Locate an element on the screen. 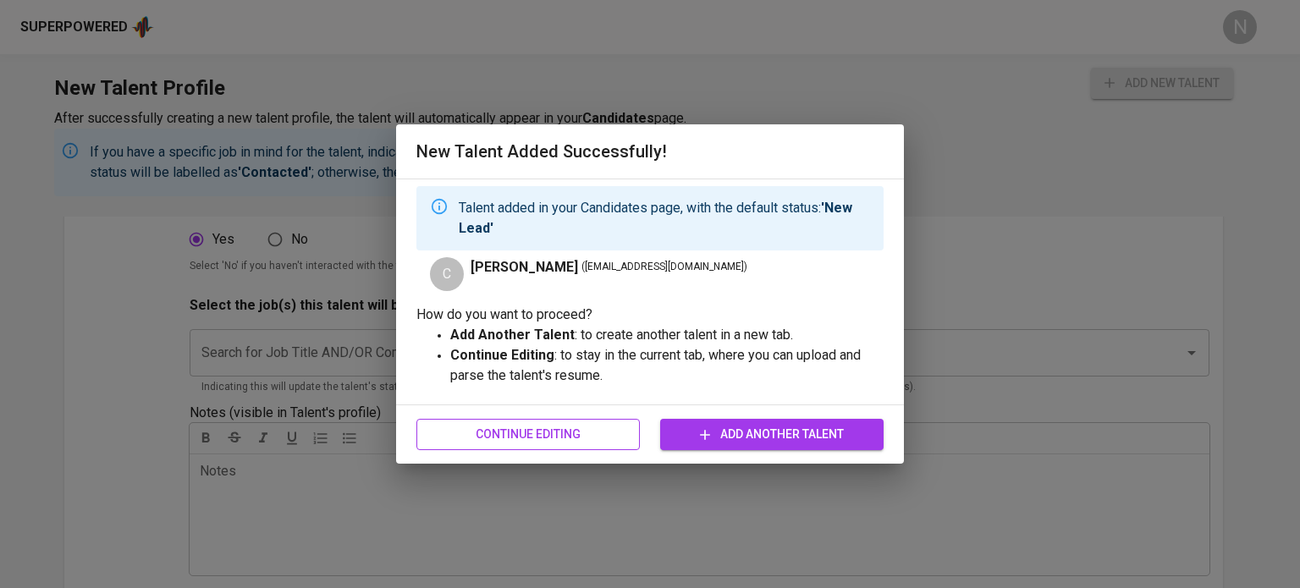  p: How do you want to proceed? is located at coordinates (650, 315).